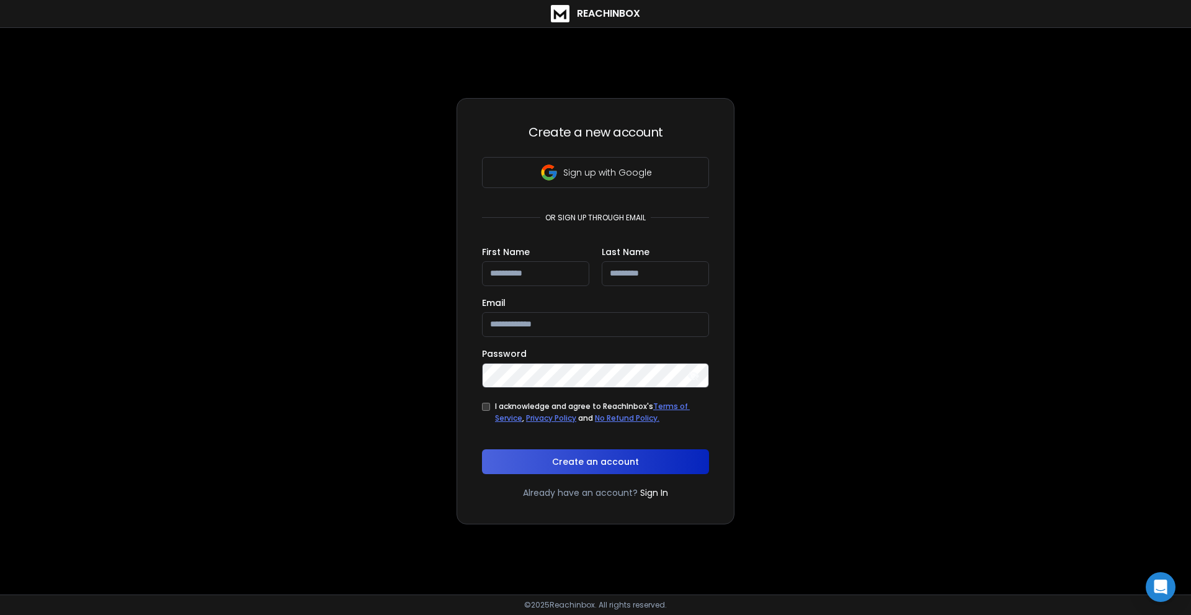 Image resolution: width=1191 pixels, height=615 pixels. What do you see at coordinates (592, 412) in the screenshot?
I see `a: Terms of Service` at bounding box center [592, 412].